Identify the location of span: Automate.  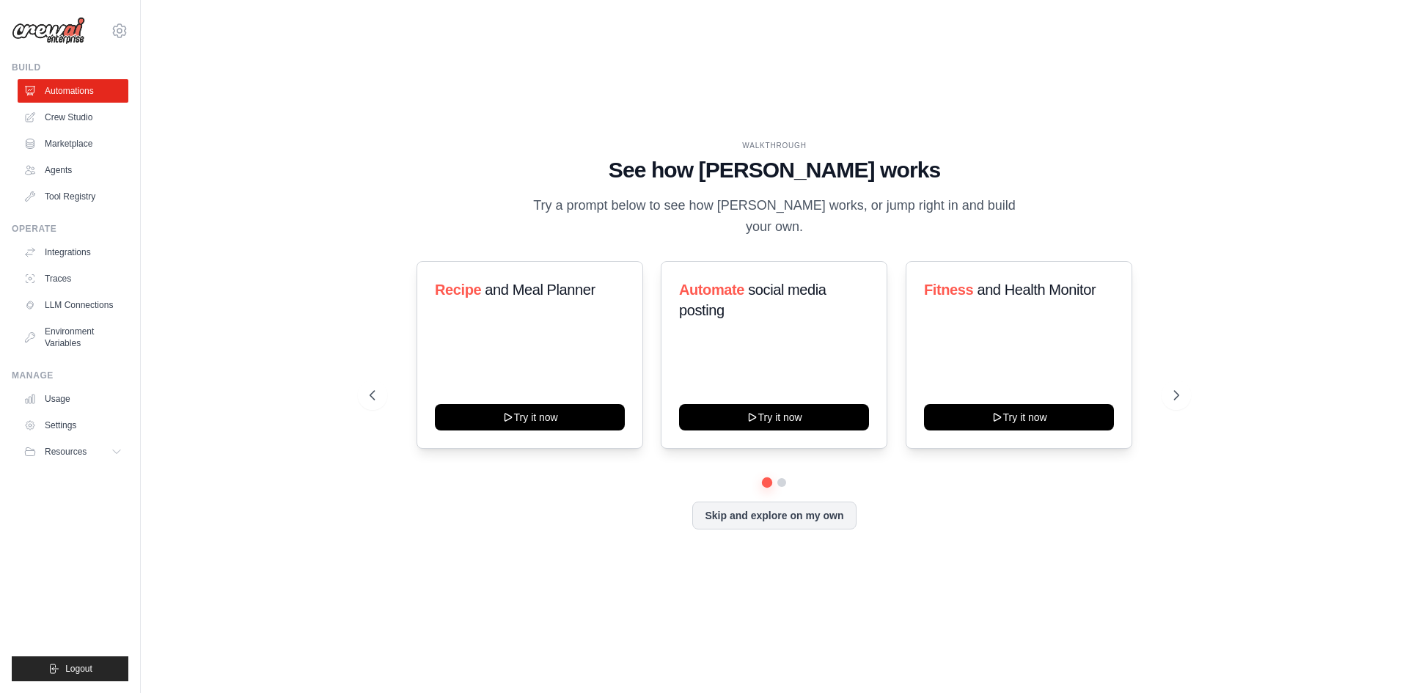
(711, 290).